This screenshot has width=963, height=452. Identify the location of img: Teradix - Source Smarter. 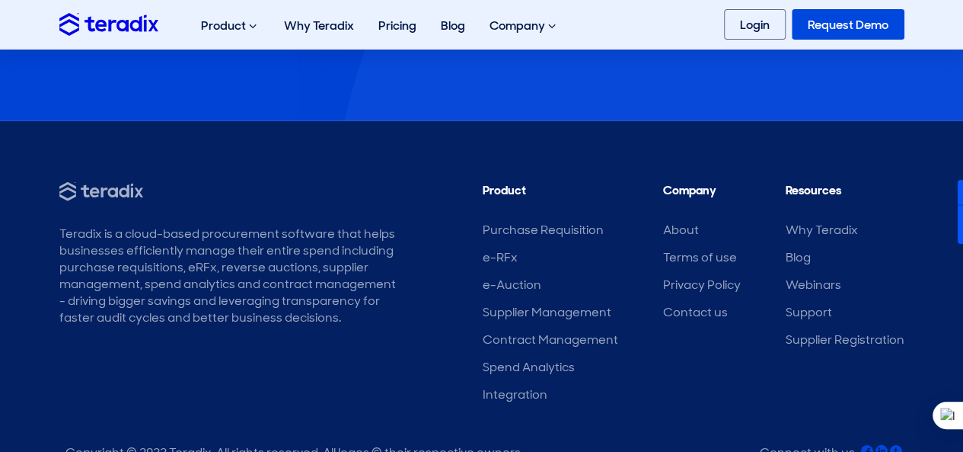
(101, 191).